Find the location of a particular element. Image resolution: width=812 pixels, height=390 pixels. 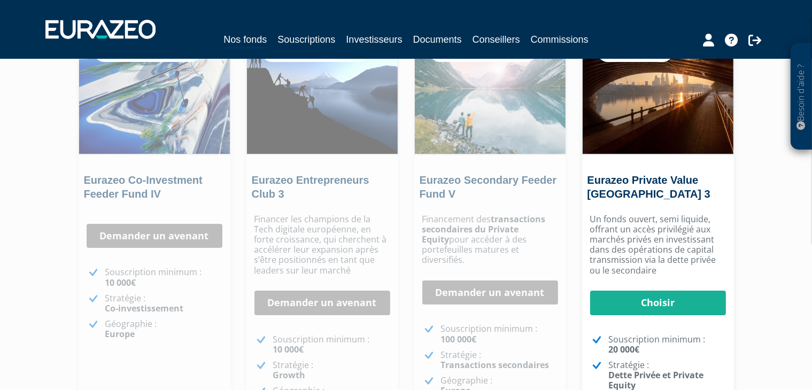

p: Un fonds ouvert, semi liquide, offrant un accès privilégié aux marchés privés en investissant dan... is located at coordinates (658, 245).